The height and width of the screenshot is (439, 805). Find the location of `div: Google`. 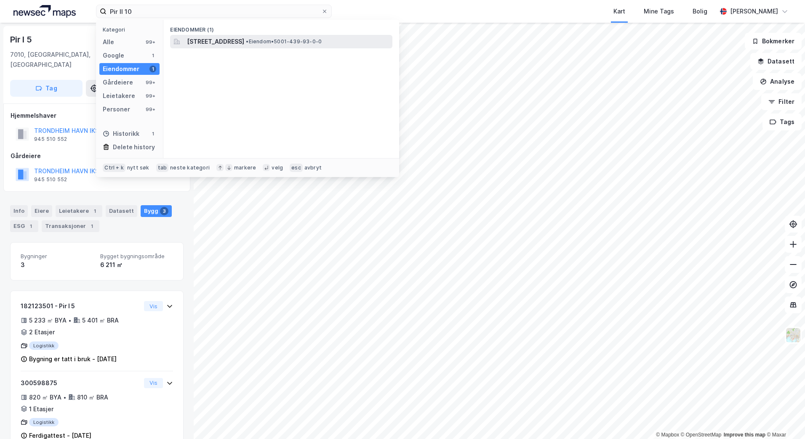

div: Google is located at coordinates (113, 56).